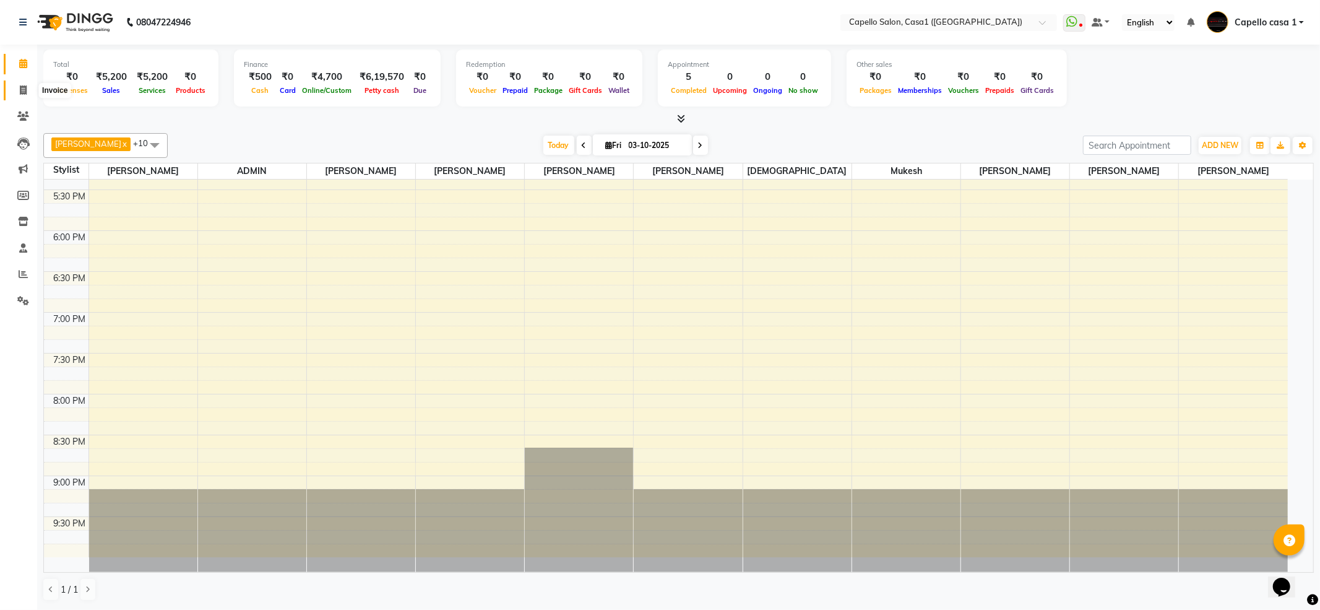  Describe the element at coordinates (964, 90) in the screenshot. I see `span: Vouchers` at that location.